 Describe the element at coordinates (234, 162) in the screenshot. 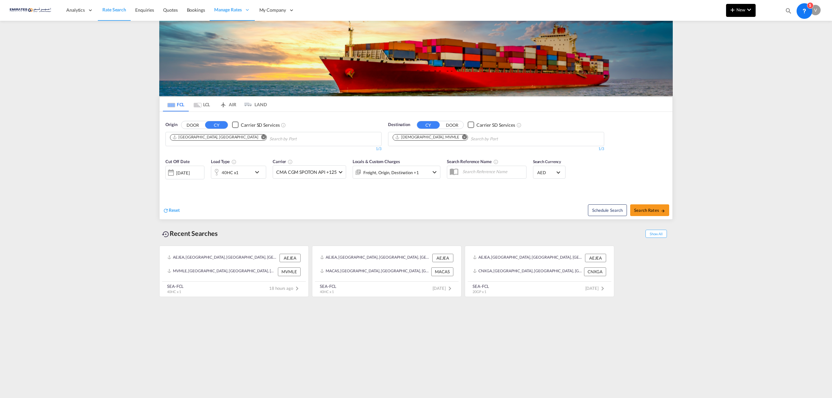

I see `md-icon: icon-information-outline` at that location.